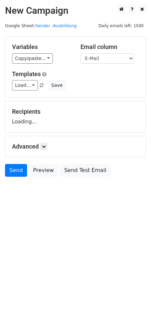 The width and height of the screenshot is (151, 333). I want to click on small: Google Sheet:, so click(41, 25).